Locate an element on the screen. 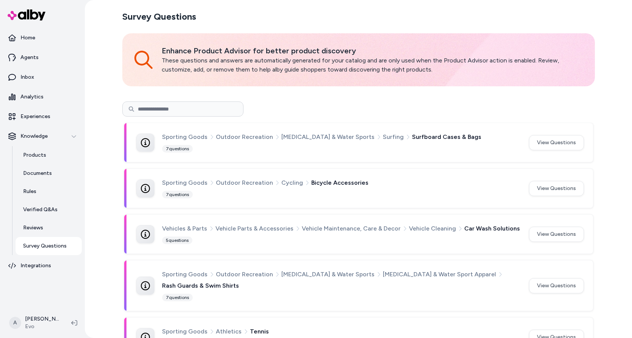 This screenshot has height=338, width=632. p: These questions and answers are automatically generated for your catalog and are only used when t... is located at coordinates (372, 65).